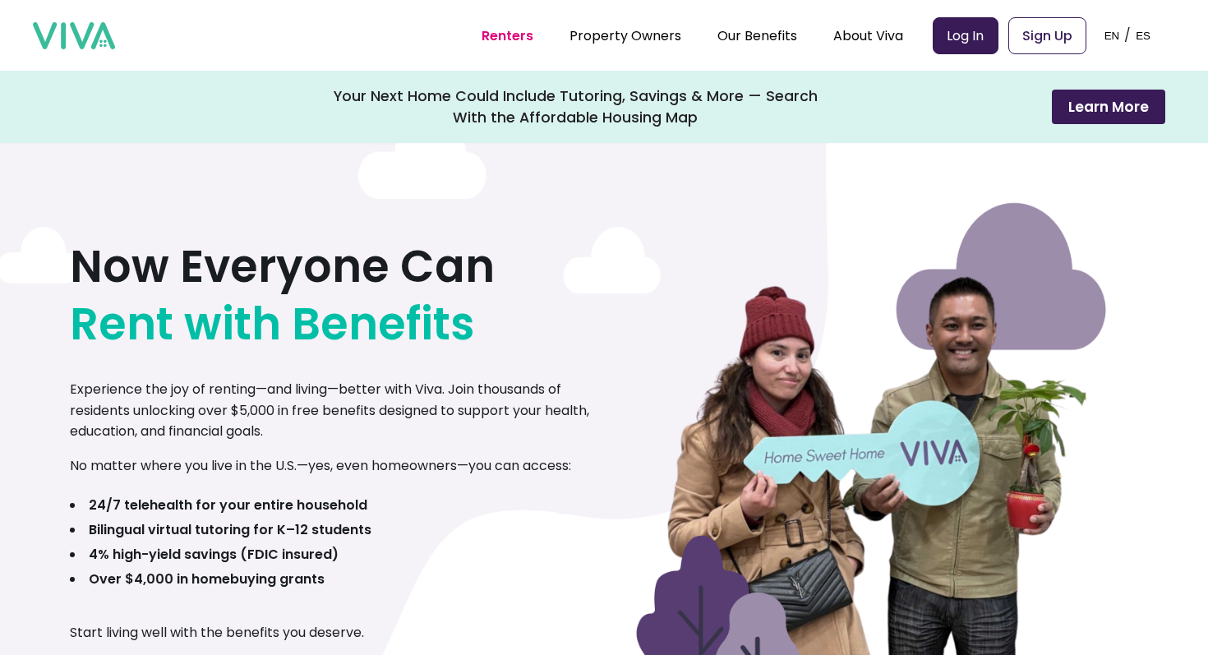  What do you see at coordinates (1047, 35) in the screenshot?
I see `a: Sign Up` at bounding box center [1047, 35].